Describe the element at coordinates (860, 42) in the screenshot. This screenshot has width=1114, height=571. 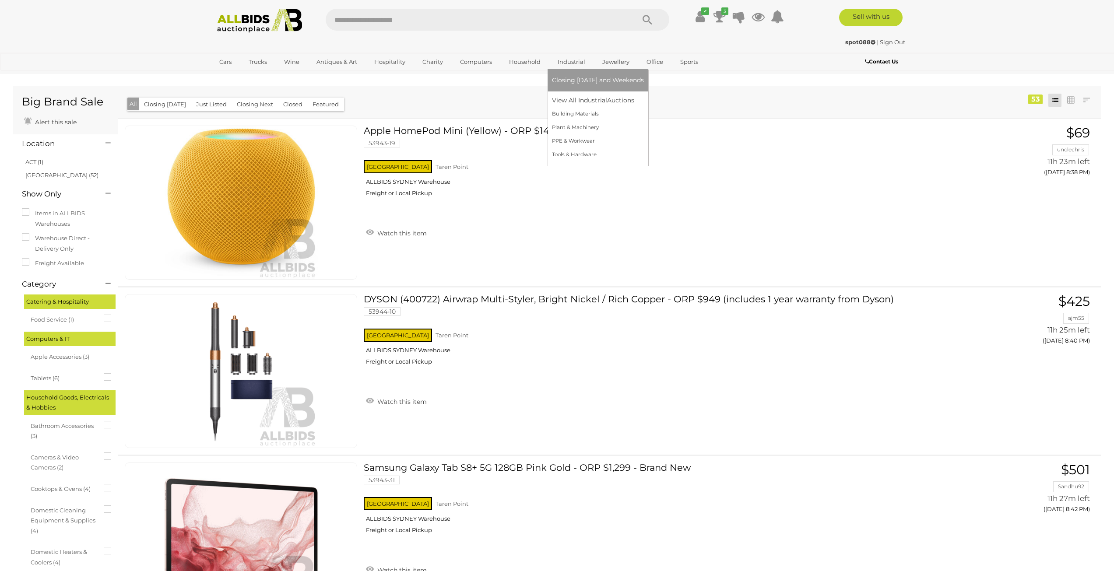
I see `strong: spot088` at that location.